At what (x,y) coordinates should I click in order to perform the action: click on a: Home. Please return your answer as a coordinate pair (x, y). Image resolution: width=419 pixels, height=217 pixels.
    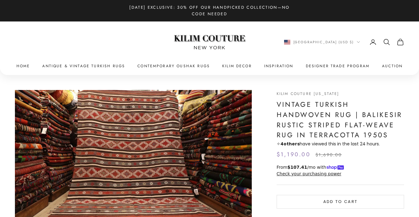
    Looking at the image, I should click on (23, 66).